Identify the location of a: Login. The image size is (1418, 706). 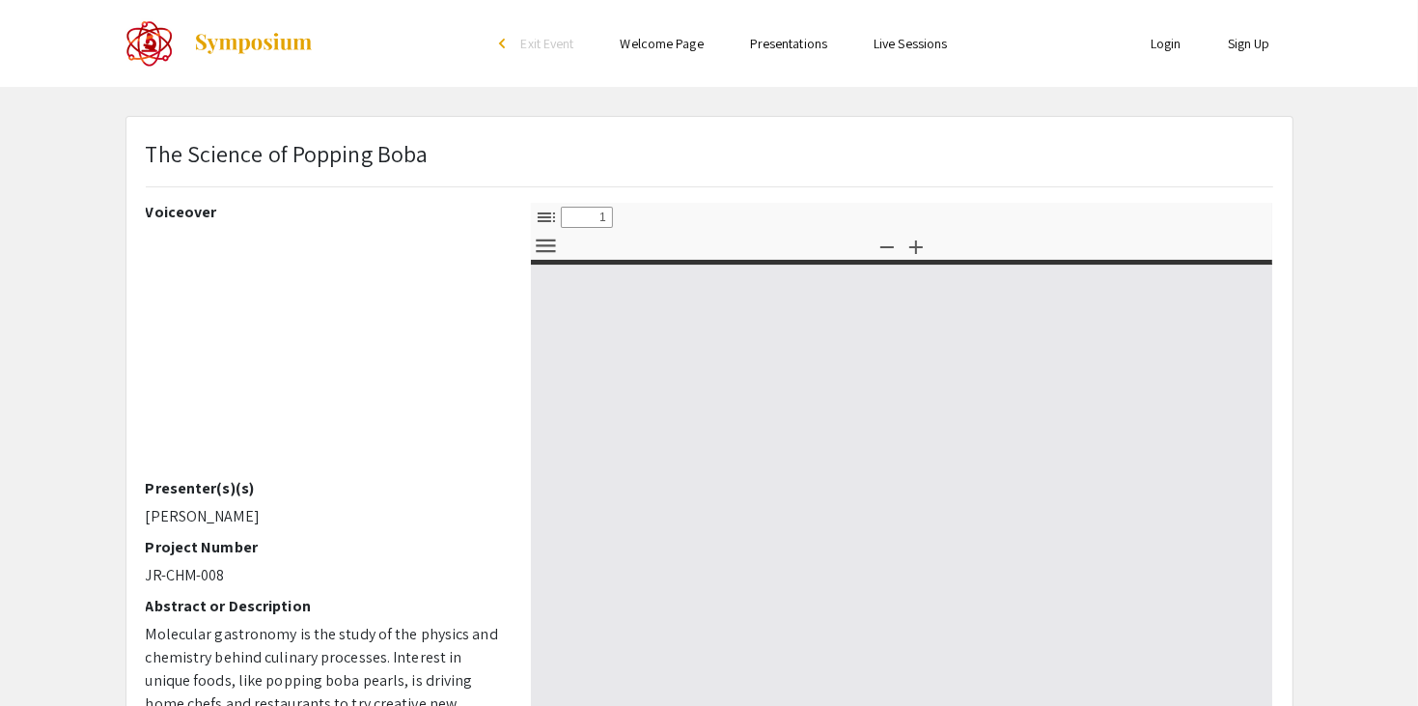
(1166, 43).